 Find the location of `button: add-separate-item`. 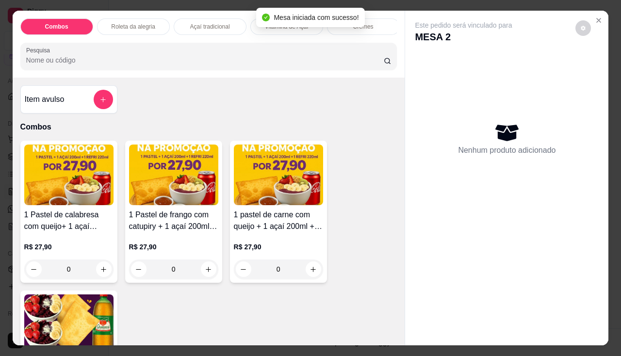

button: add-separate-item is located at coordinates (103, 100).